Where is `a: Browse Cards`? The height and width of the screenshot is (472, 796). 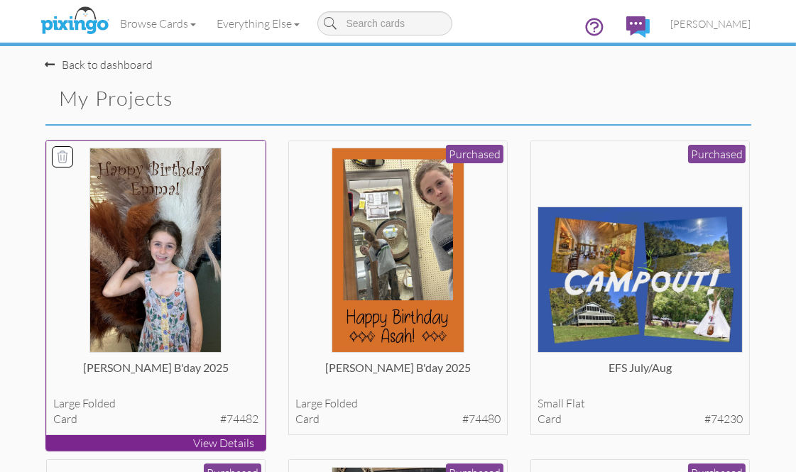 a: Browse Cards is located at coordinates (158, 23).